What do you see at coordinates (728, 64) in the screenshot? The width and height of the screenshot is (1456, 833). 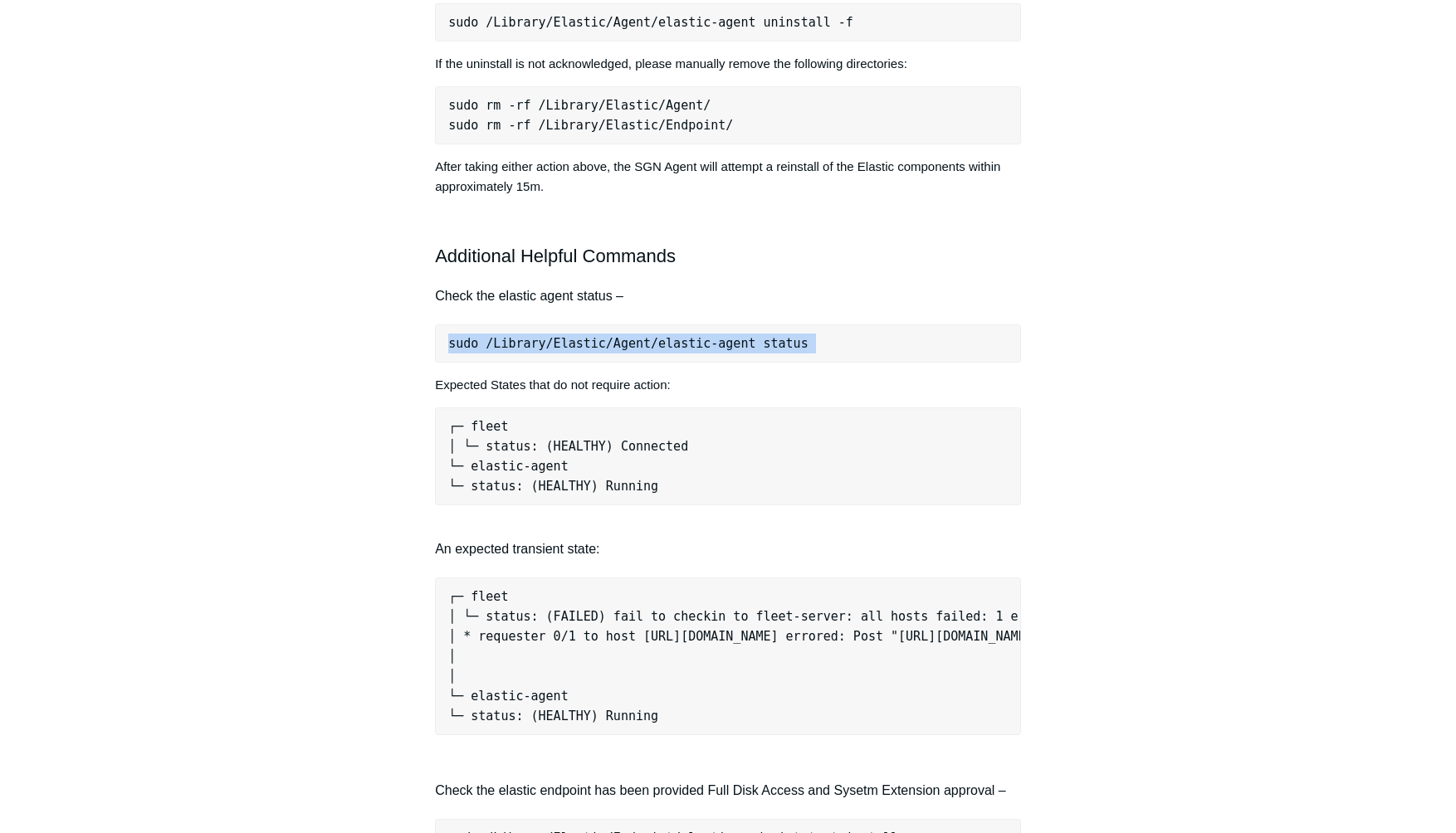 I see `p: If the uninstall is not acknowledged, please manually remove the following directories:` at bounding box center [728, 64].